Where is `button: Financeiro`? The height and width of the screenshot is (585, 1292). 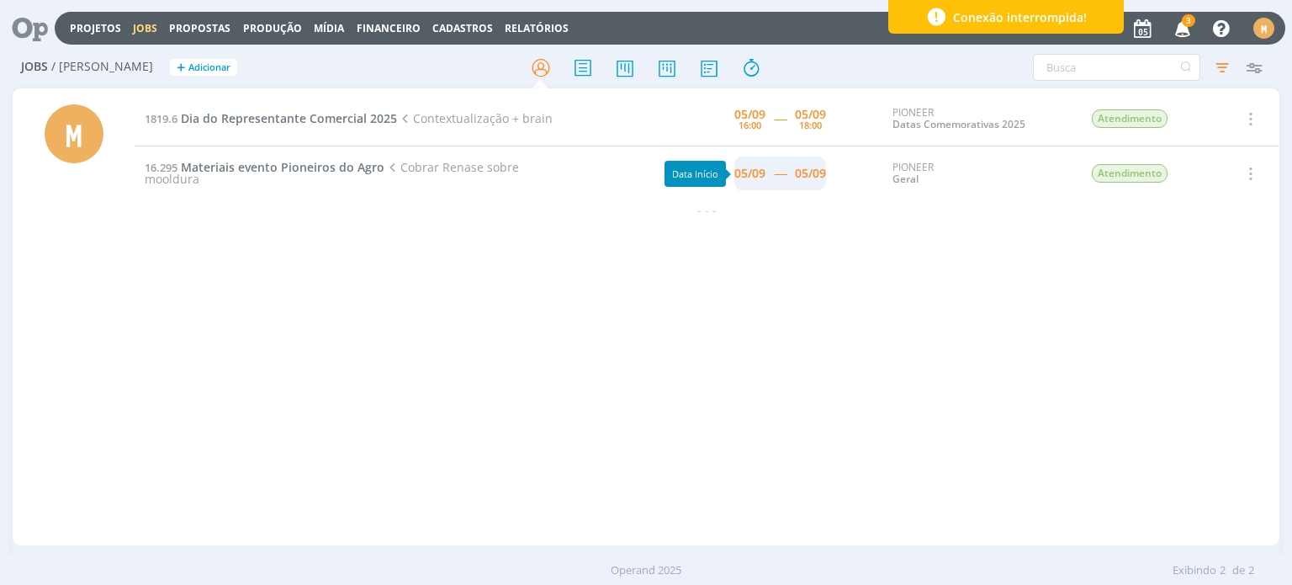 button: Financeiro is located at coordinates (389, 29).